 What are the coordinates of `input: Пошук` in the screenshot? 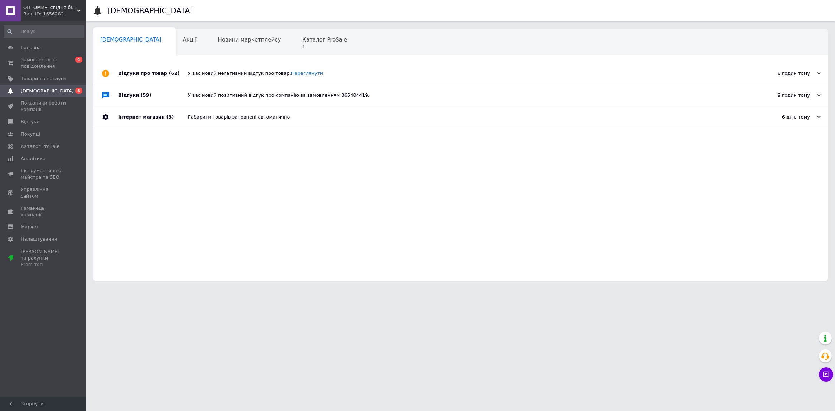 It's located at (44, 32).